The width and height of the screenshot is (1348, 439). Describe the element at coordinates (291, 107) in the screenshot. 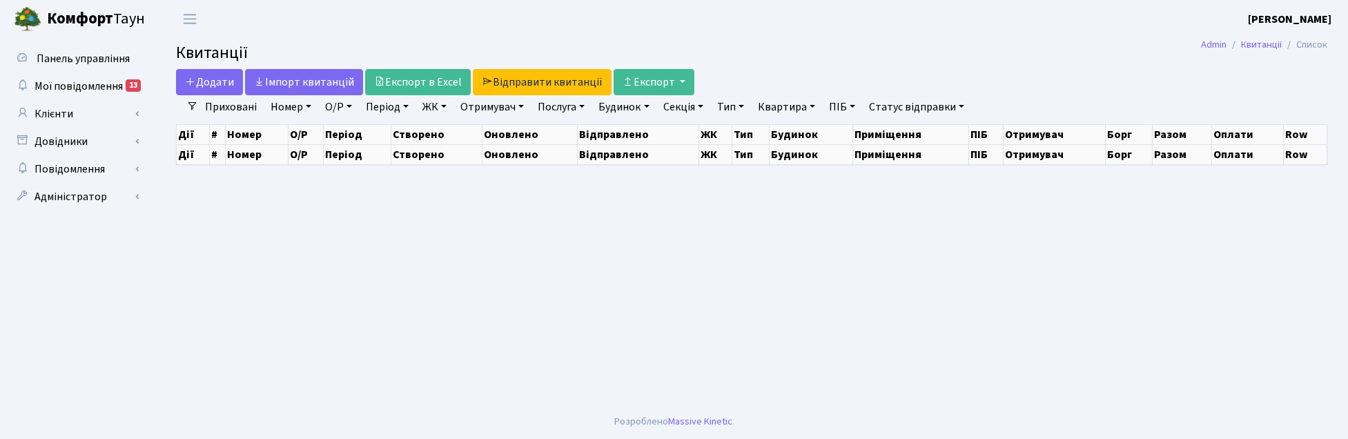

I see `a: Номер` at that location.